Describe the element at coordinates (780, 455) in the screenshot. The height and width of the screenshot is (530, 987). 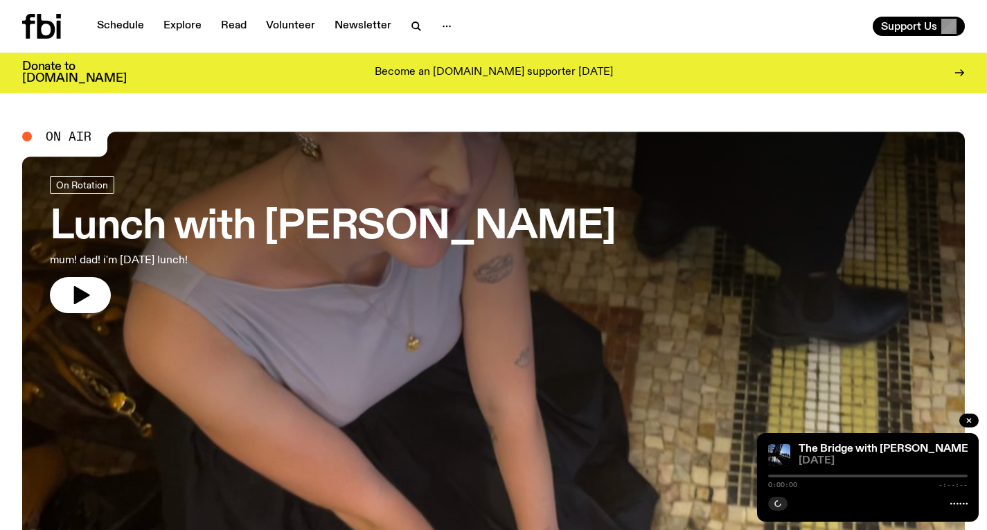
I see `a: People climb Sydney's Harbour Bridge` at that location.